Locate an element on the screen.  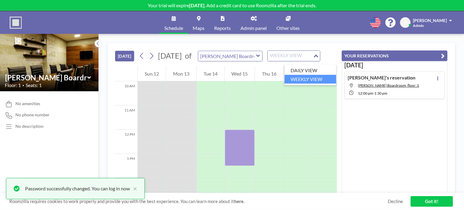
a: Admin panel is located at coordinates (253, 22).